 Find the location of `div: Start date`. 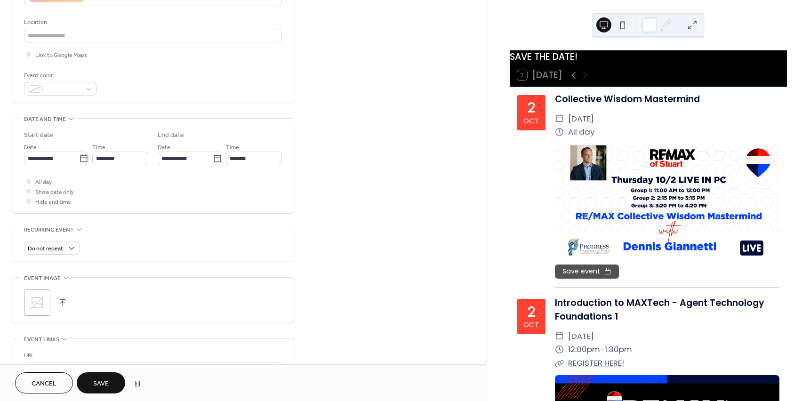

div: Start date is located at coordinates (39, 135).